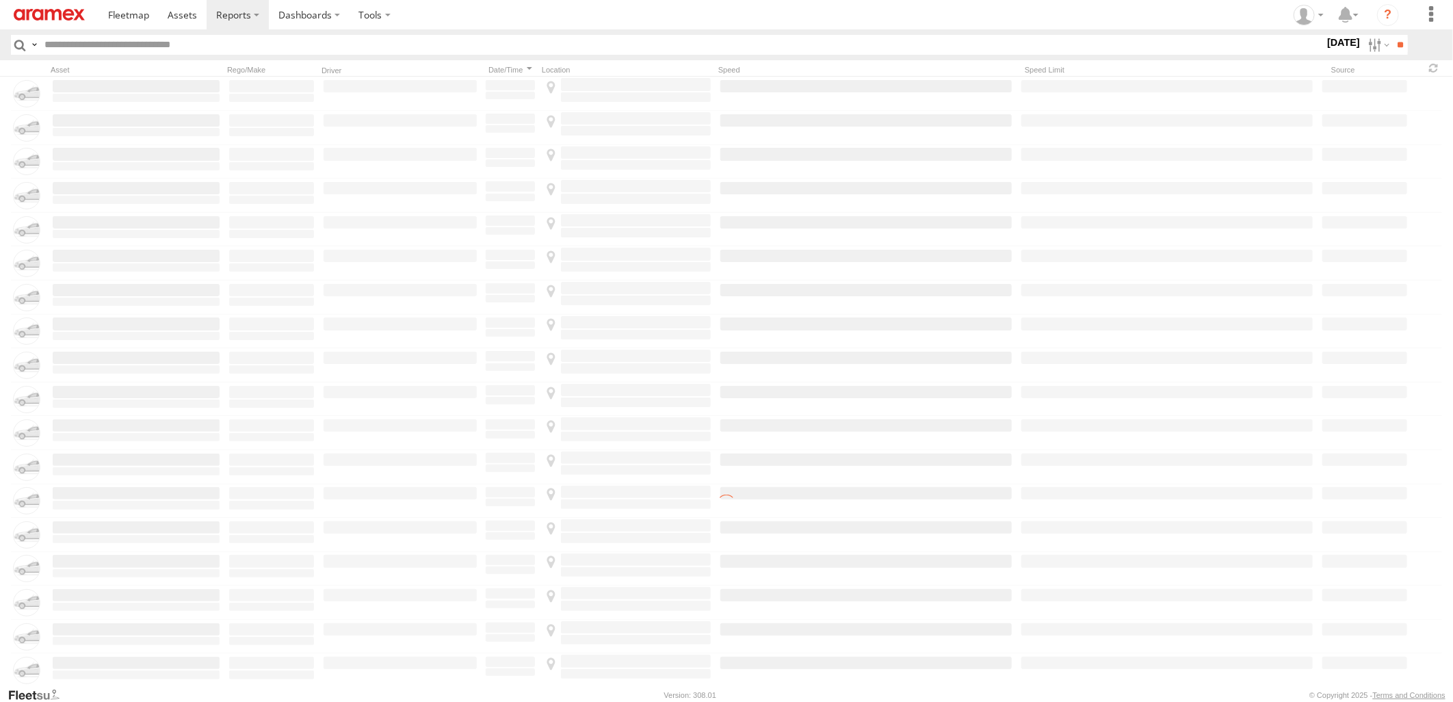 The width and height of the screenshot is (1453, 702). What do you see at coordinates (49, 14) in the screenshot?
I see `img: aramex-logo.svg` at bounding box center [49, 14].